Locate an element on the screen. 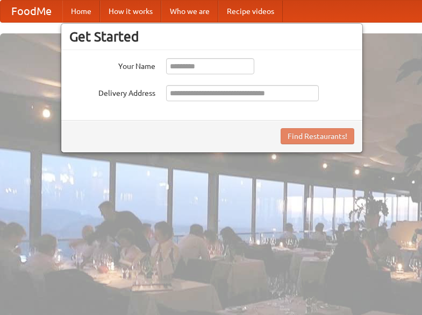  a: FoodMe is located at coordinates (31, 11).